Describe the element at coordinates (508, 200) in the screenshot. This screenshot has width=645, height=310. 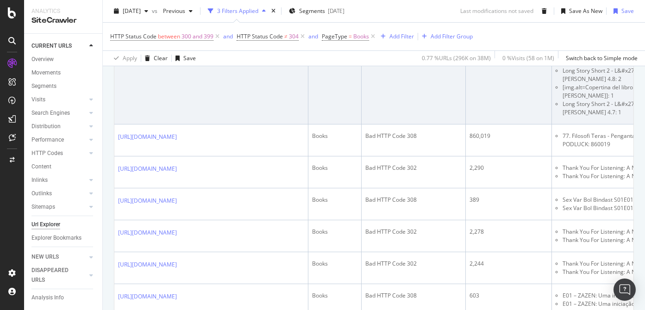
I see `div: 389` at that location.